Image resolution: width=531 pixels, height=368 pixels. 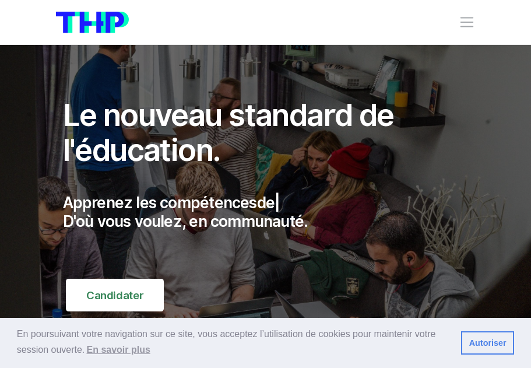 I want to click on a: Candidater, so click(x=115, y=295).